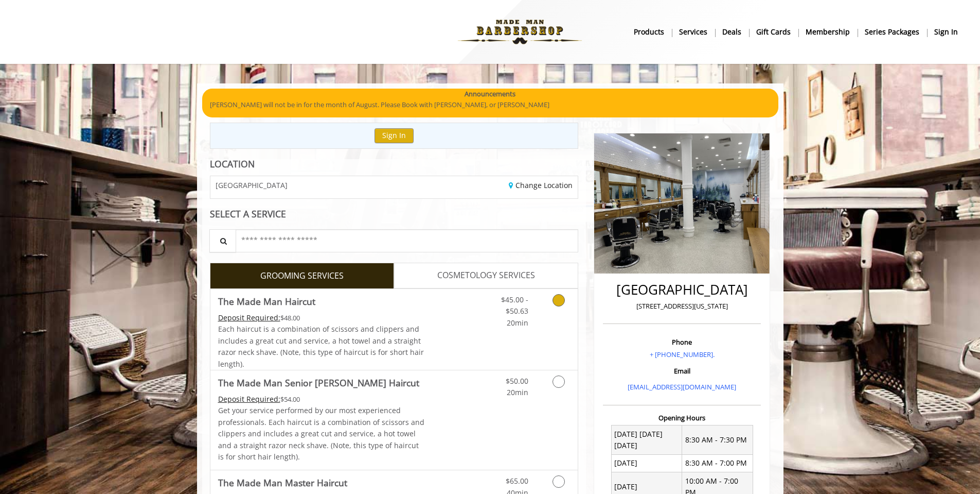 Image resolution: width=980 pixels, height=494 pixels. Describe the element at coordinates (232, 164) in the screenshot. I see `b: LOCATION` at that location.